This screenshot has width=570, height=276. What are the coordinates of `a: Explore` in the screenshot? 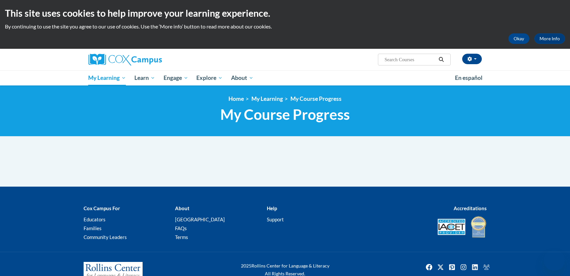 It's located at (209, 78).